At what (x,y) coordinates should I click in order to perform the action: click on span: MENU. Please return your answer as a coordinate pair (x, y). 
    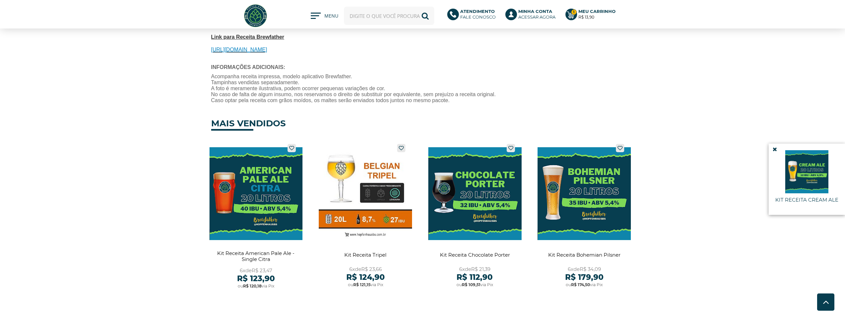
    Looking at the image, I should click on (331, 18).